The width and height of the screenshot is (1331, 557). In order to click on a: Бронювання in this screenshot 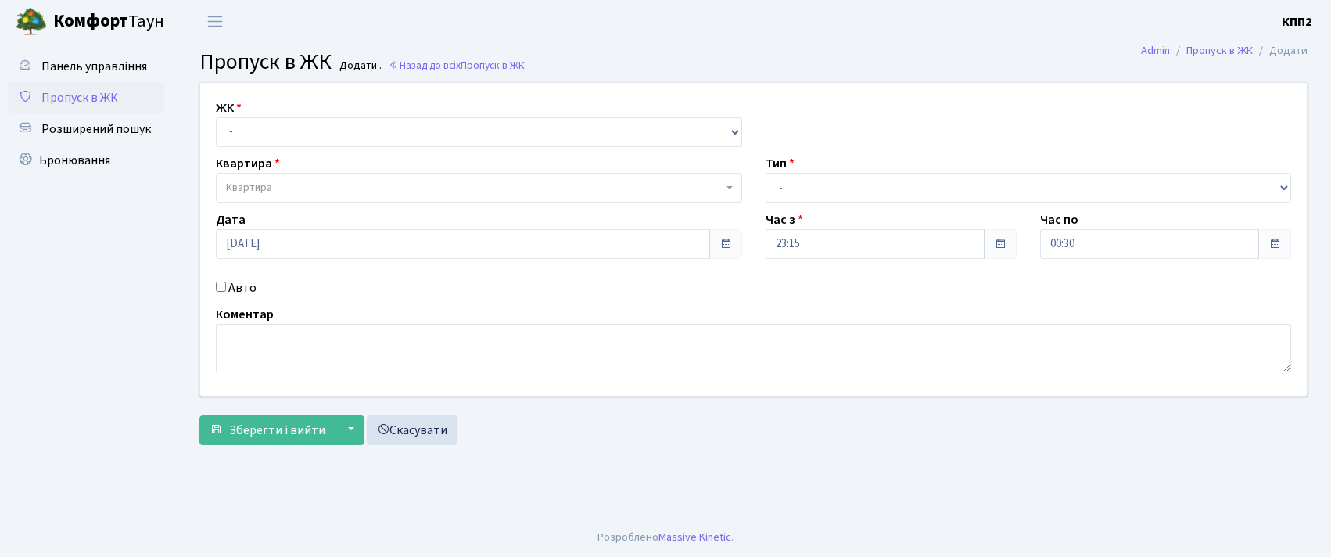, I will do `click(86, 160)`.